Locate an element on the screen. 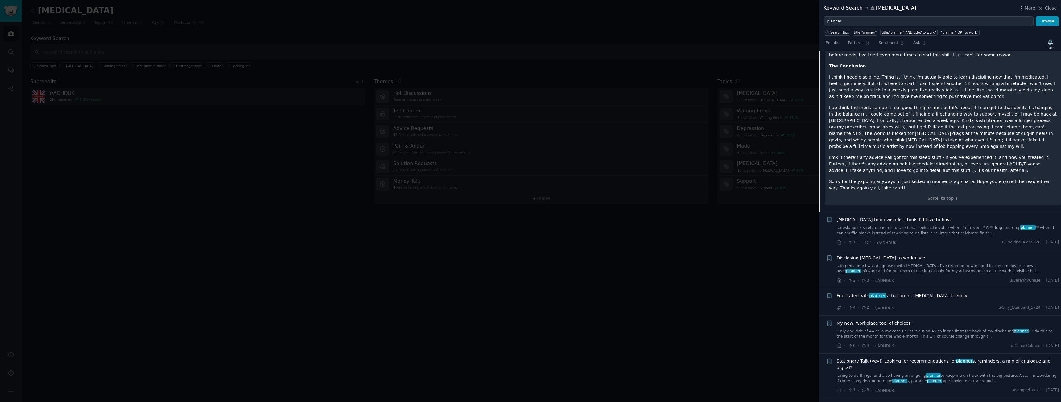  span: 1 is located at coordinates (851, 391).